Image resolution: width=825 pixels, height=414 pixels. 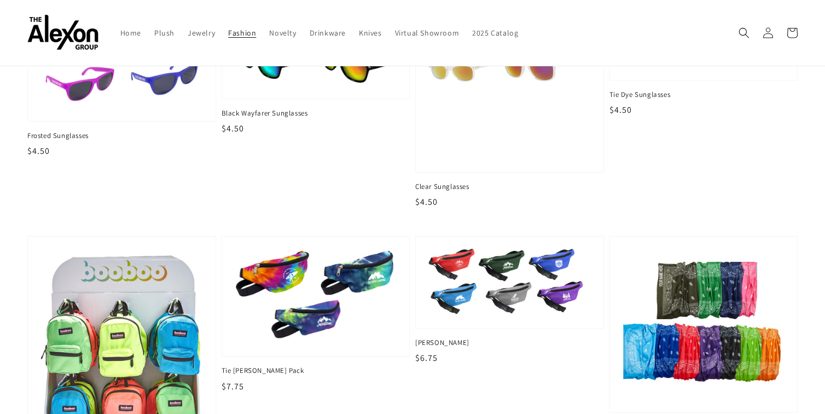 What do you see at coordinates (121, 136) in the screenshot?
I see `span: Frosted Sunglasses` at bounding box center [121, 136].